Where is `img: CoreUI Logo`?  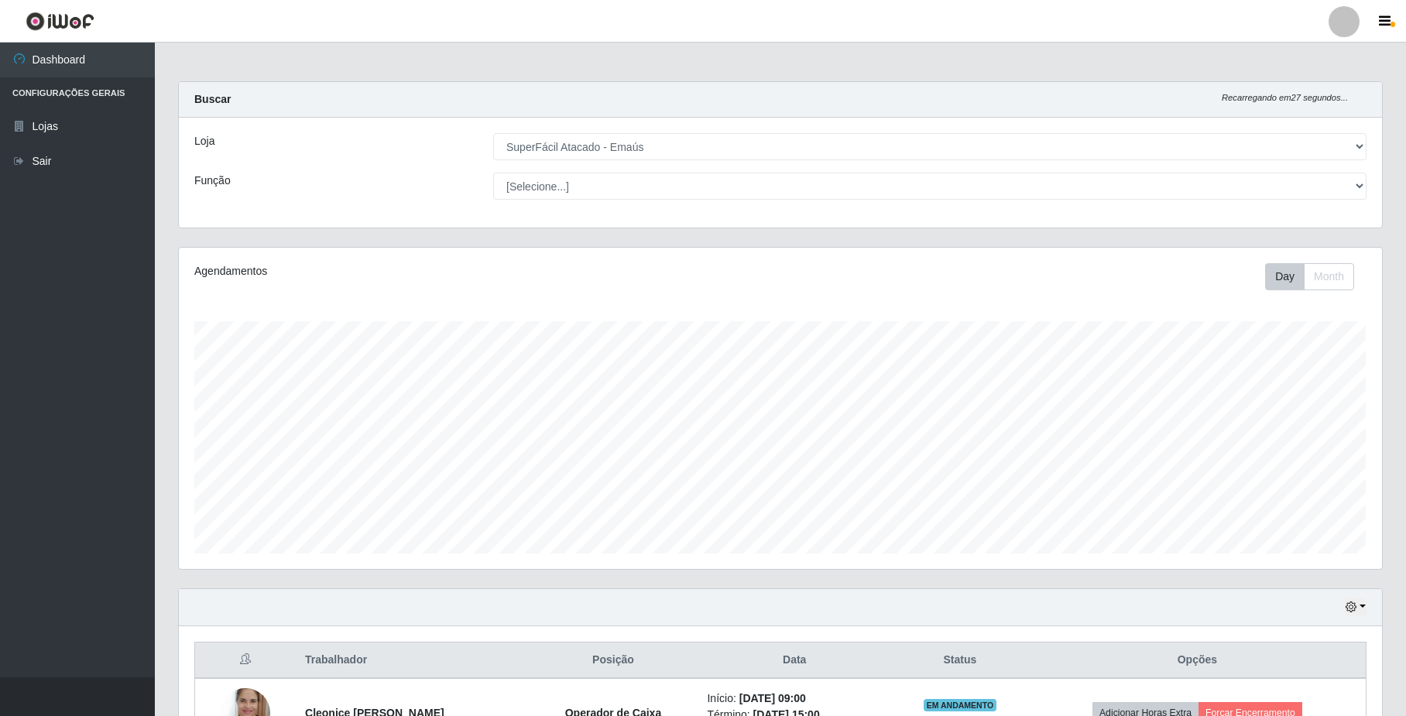 img: CoreUI Logo is located at coordinates (60, 21).